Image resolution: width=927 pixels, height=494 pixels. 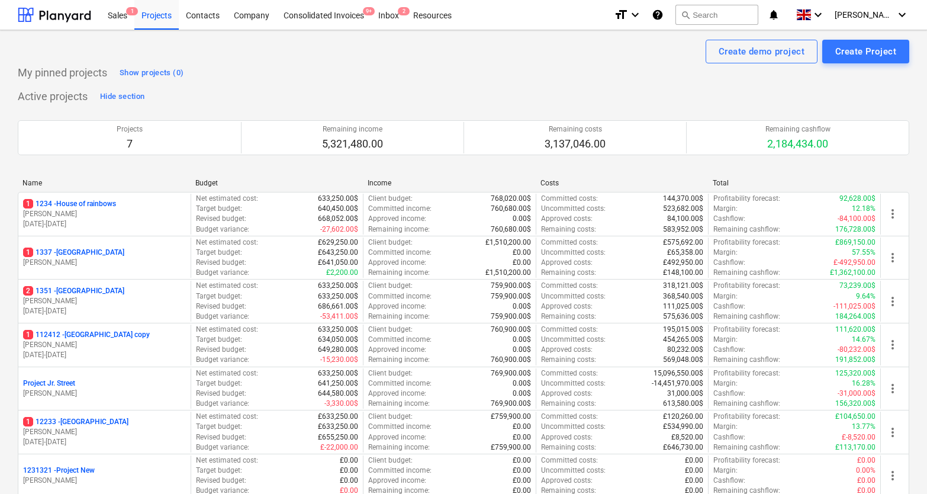 I want to click on p: 15,096,550.00$, so click(x=679, y=373).